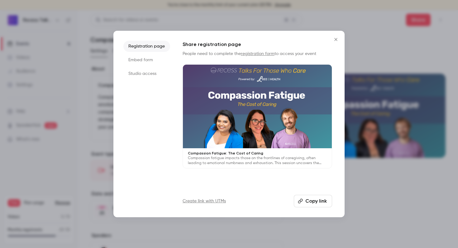 This screenshot has height=248, width=458. What do you see at coordinates (257, 161) in the screenshot?
I see `p: Compassion fatigue impacts those on the frontlines of caregiving, often leading to emotional numb...` at bounding box center [257, 161].